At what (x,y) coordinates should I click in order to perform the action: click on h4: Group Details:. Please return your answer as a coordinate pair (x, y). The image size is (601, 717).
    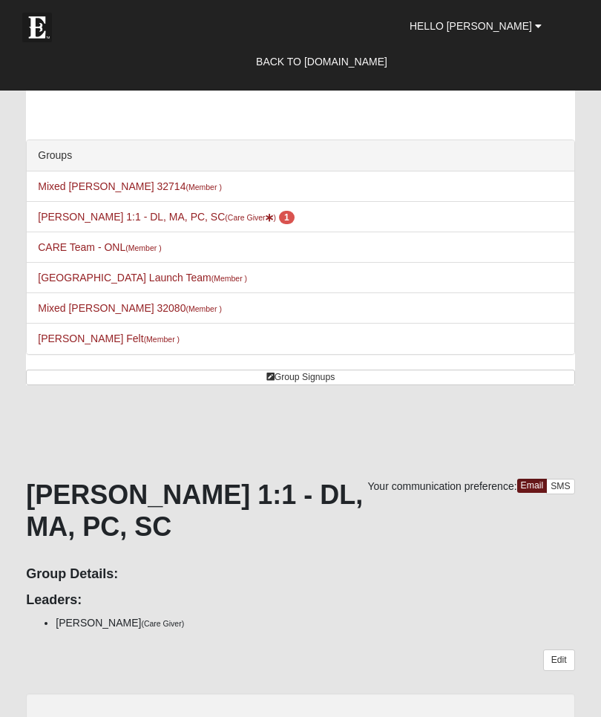
    Looking at the image, I should click on (301, 574).